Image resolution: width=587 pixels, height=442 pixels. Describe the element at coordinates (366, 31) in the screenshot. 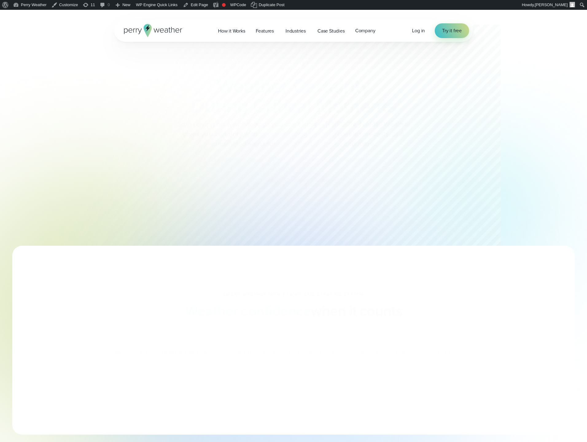

I see `span: Company` at that location.